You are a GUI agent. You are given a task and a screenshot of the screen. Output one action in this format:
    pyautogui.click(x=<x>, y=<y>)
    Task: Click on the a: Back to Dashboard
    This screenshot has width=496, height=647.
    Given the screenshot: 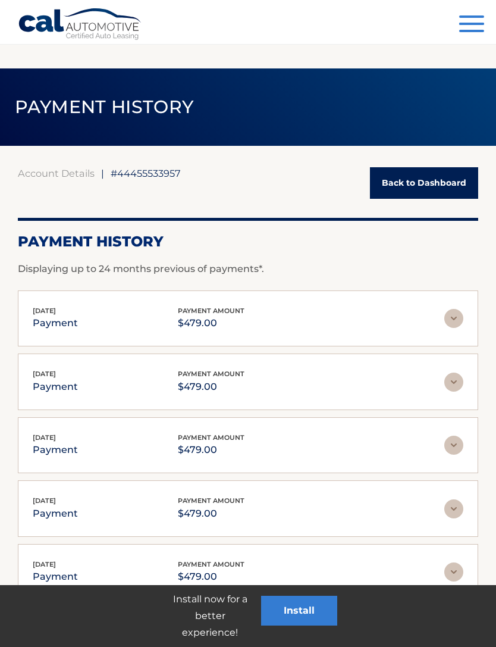 What is the action you would take?
    pyautogui.click(x=424, y=183)
    